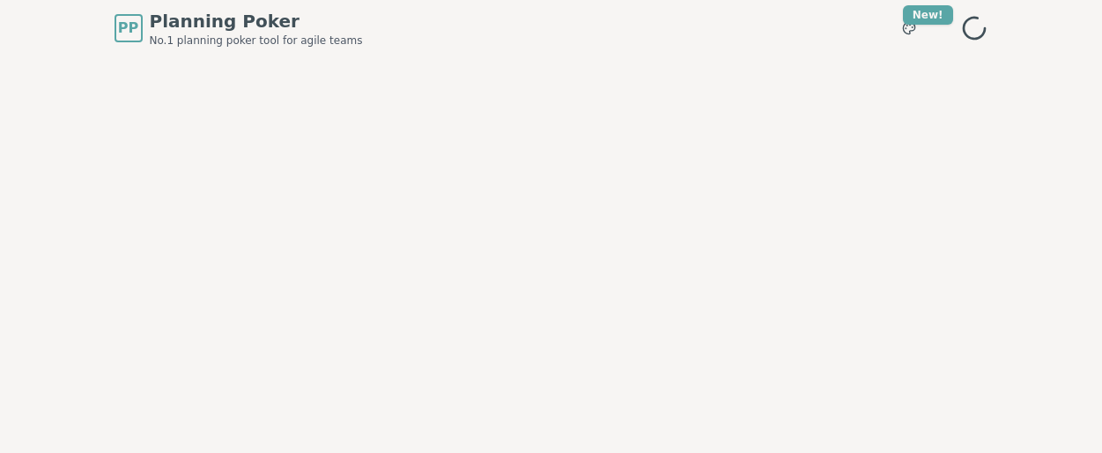  What do you see at coordinates (909, 28) in the screenshot?
I see `button: New!` at bounding box center [909, 28].